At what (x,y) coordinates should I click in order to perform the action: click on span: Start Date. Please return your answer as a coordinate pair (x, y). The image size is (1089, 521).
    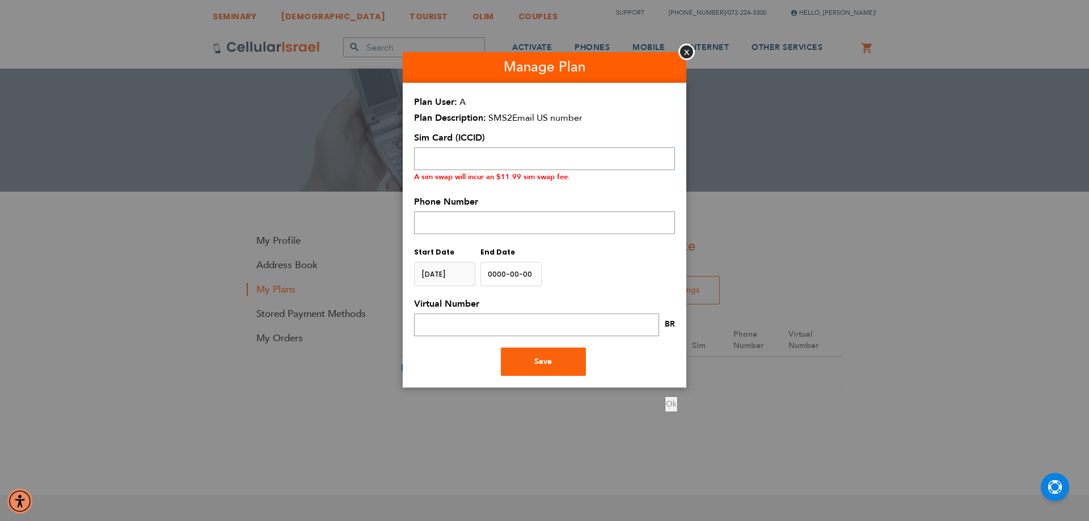
    Looking at the image, I should click on (434, 252).